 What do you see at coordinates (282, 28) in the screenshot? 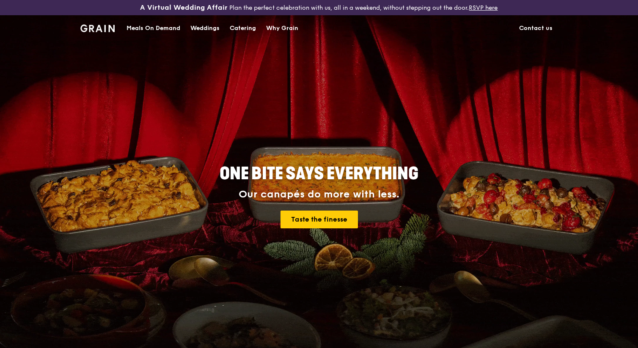
I see `a: Why Grain` at bounding box center [282, 28].